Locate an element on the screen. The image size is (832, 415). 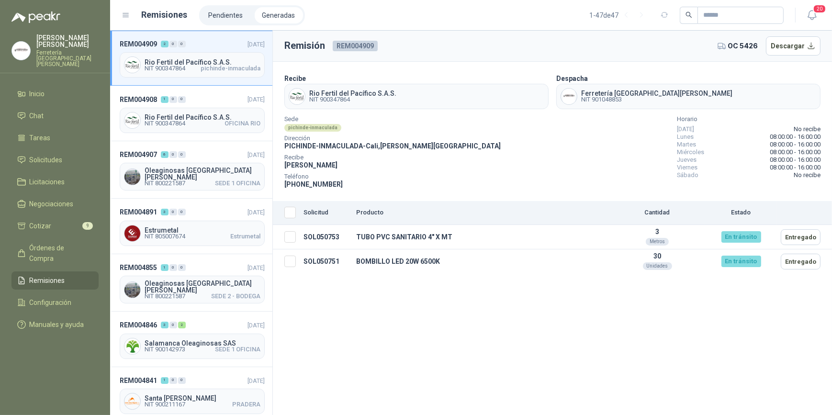
span: OFICINA RIO is located at coordinates (242, 123).